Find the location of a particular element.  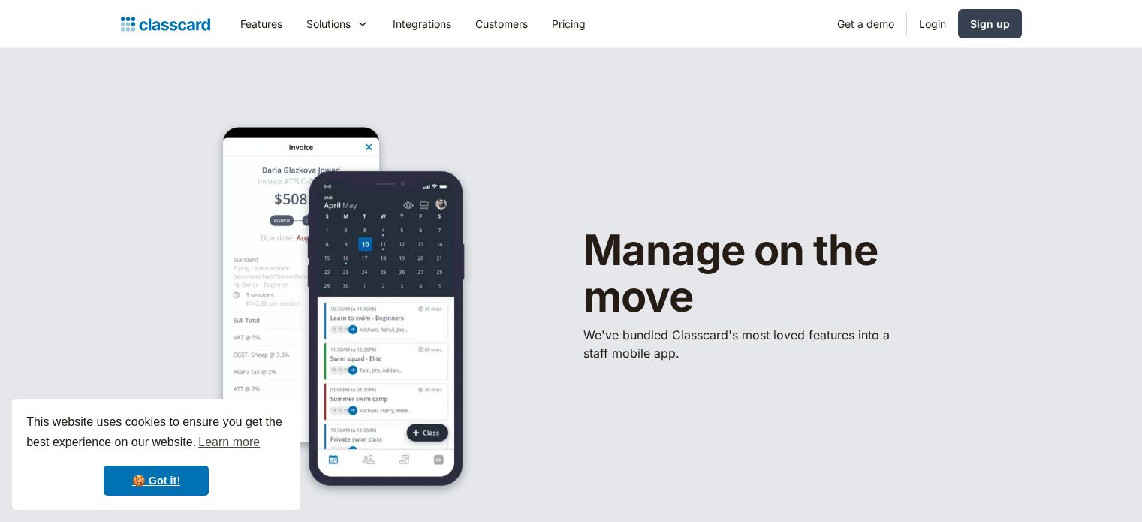

a: Features is located at coordinates (261, 23).